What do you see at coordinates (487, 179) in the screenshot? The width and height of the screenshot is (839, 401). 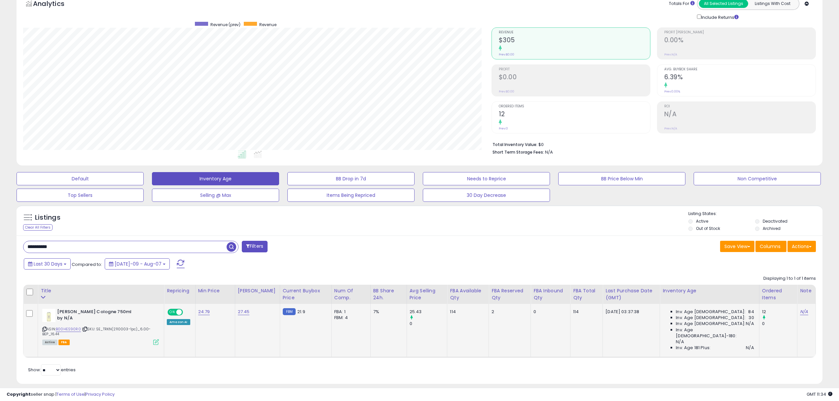 I see `button: Needs to Reprice` at bounding box center [487, 179].